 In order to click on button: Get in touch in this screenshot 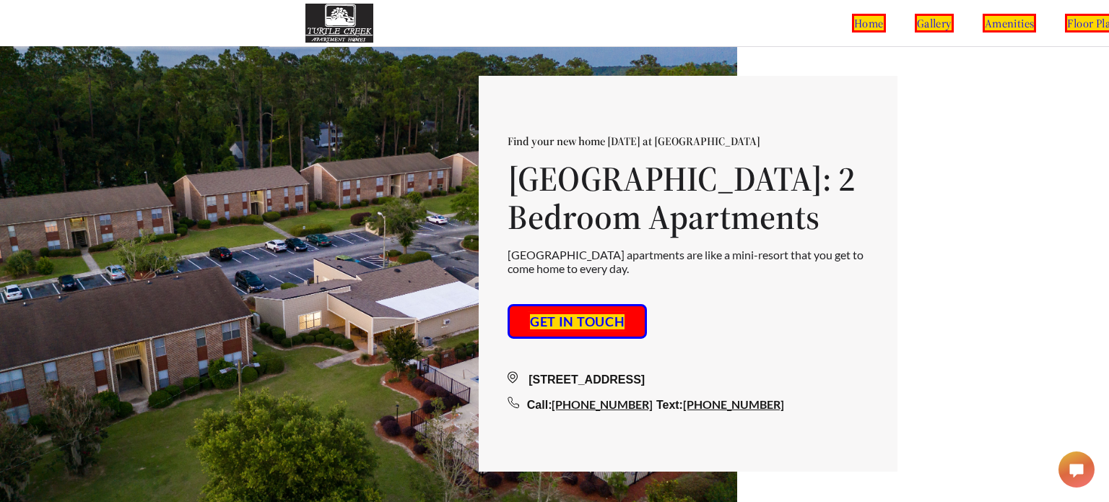, I will do `click(578, 321)`.